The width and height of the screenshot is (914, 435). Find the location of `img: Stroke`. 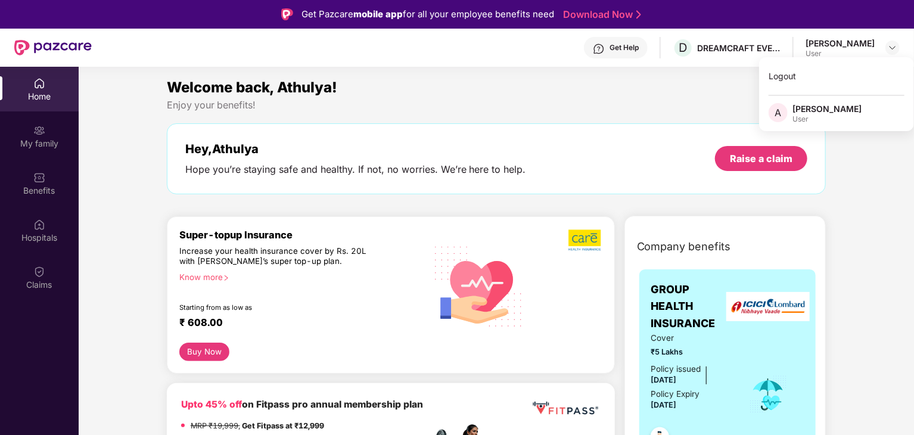

img: Stroke is located at coordinates (639, 14).